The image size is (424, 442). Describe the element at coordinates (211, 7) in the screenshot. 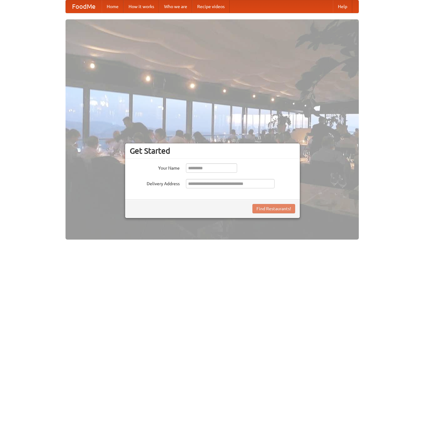

I see `a: Recipe videos` at that location.